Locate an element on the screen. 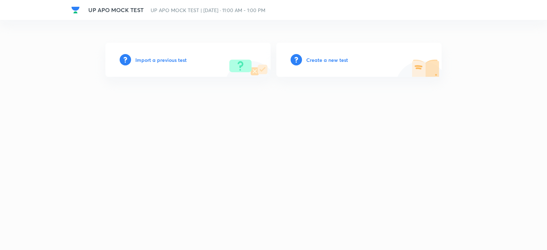  img: Company Logo is located at coordinates (75, 10).